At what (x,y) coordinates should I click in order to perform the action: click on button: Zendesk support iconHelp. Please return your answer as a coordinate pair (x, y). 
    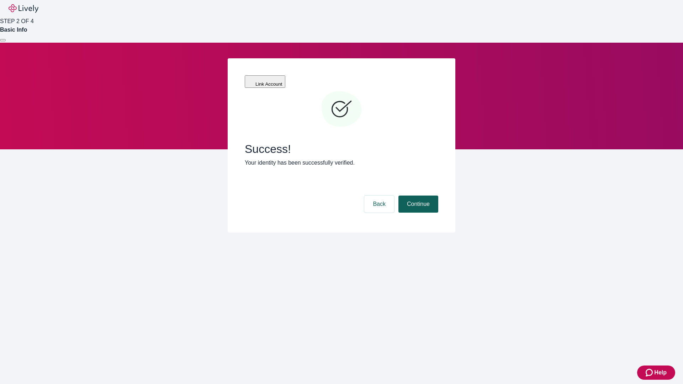
    Looking at the image, I should click on (656, 373).